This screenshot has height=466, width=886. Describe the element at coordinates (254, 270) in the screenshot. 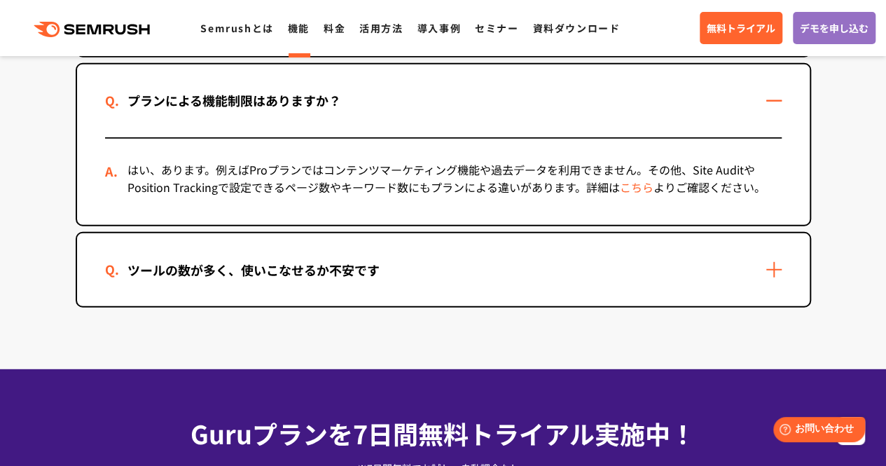

I see `div: ツールの数が多く、使いこなせるか不安です` at that location.